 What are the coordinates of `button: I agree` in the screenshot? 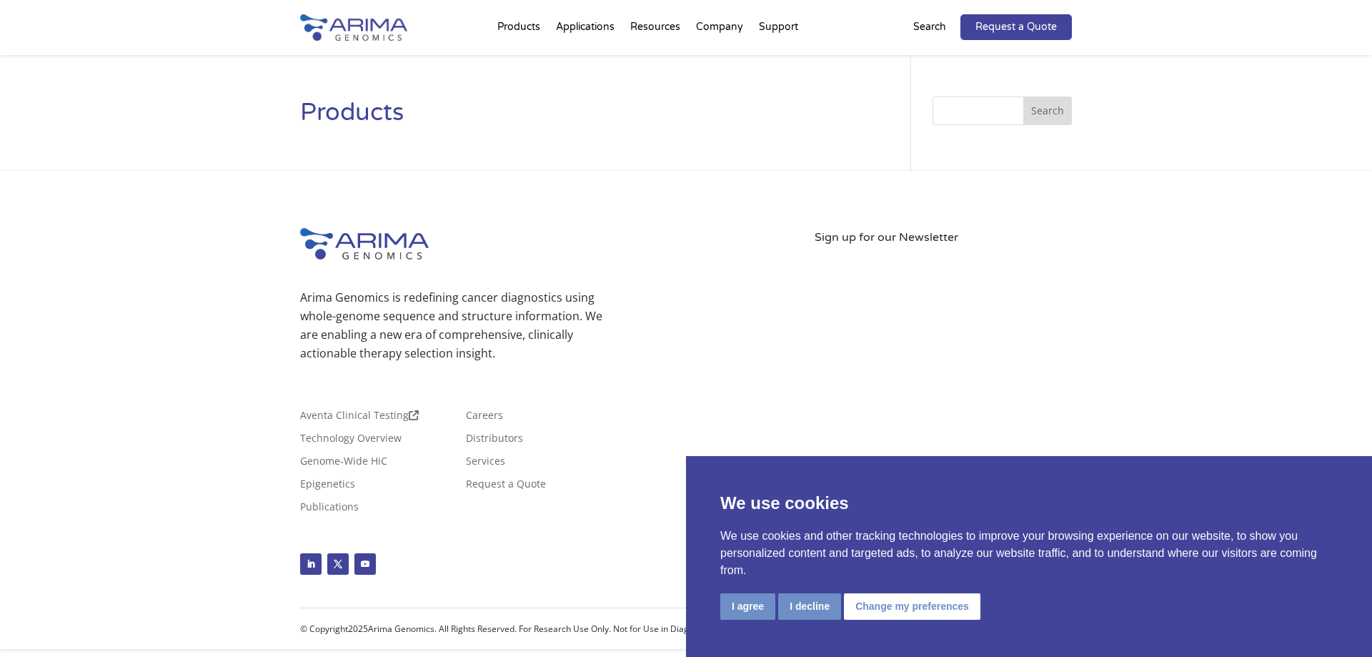 It's located at (747, 606).